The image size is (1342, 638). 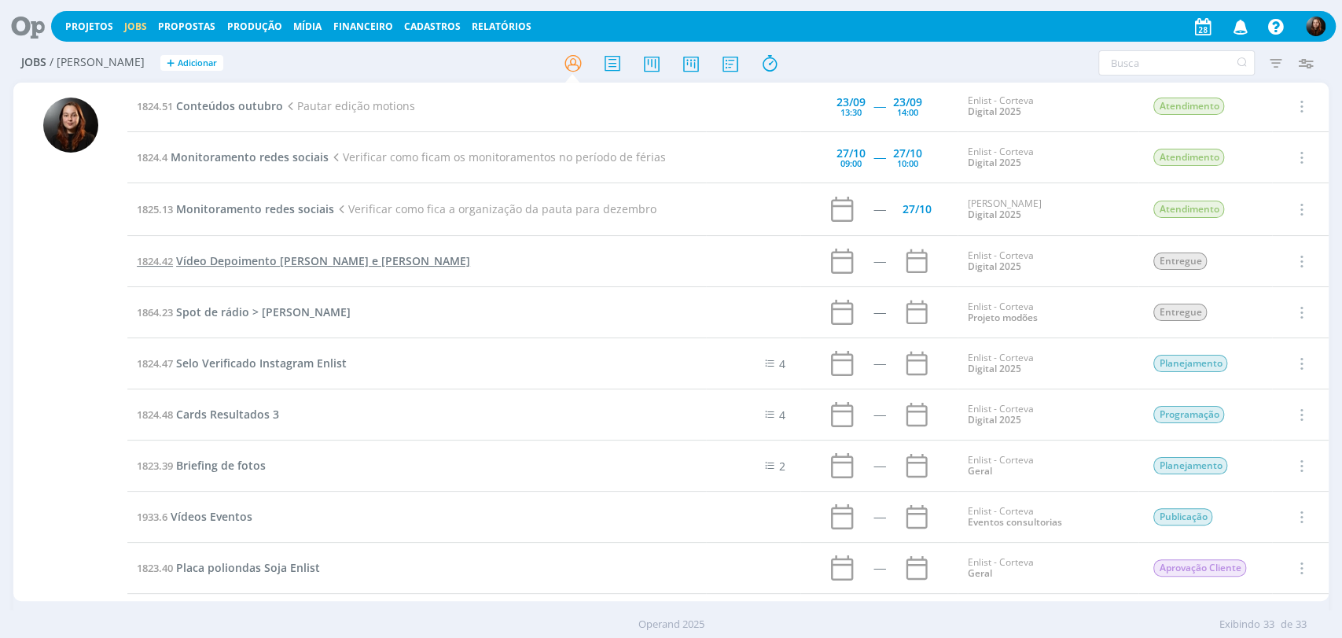 What do you see at coordinates (851, 163) in the screenshot?
I see `div: 09:00` at bounding box center [851, 163].